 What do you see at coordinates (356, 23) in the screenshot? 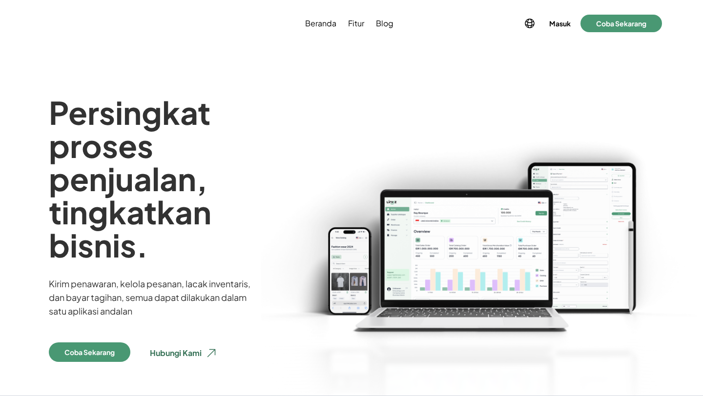
I see `span: Fitur` at bounding box center [356, 23].